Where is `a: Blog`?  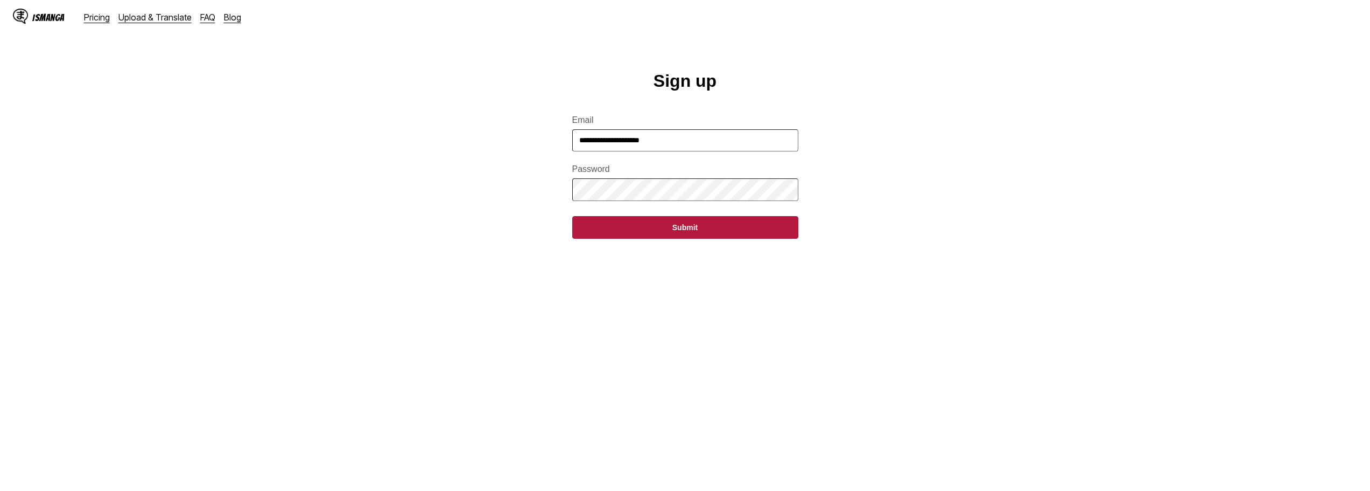
a: Blog is located at coordinates (233, 17).